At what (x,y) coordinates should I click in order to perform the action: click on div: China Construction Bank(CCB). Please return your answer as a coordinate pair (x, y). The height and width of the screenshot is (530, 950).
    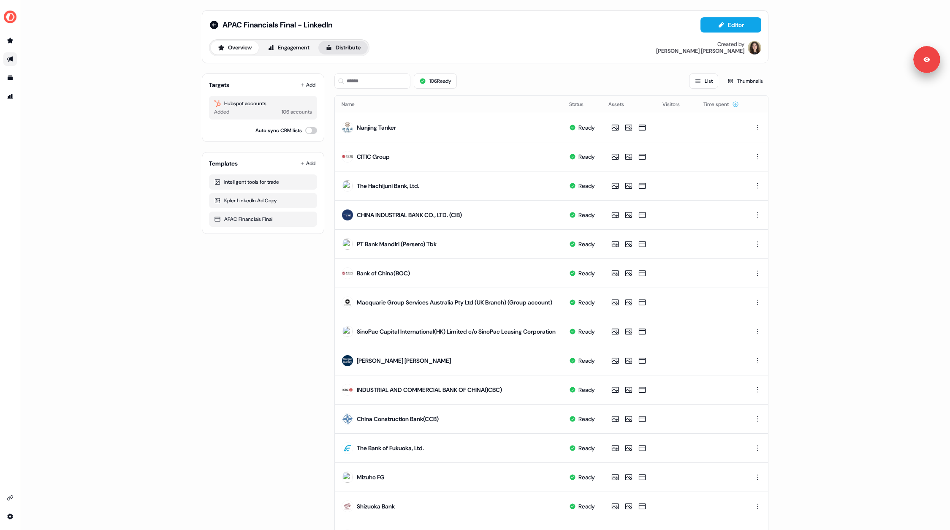
    Looking at the image, I should click on (398, 419).